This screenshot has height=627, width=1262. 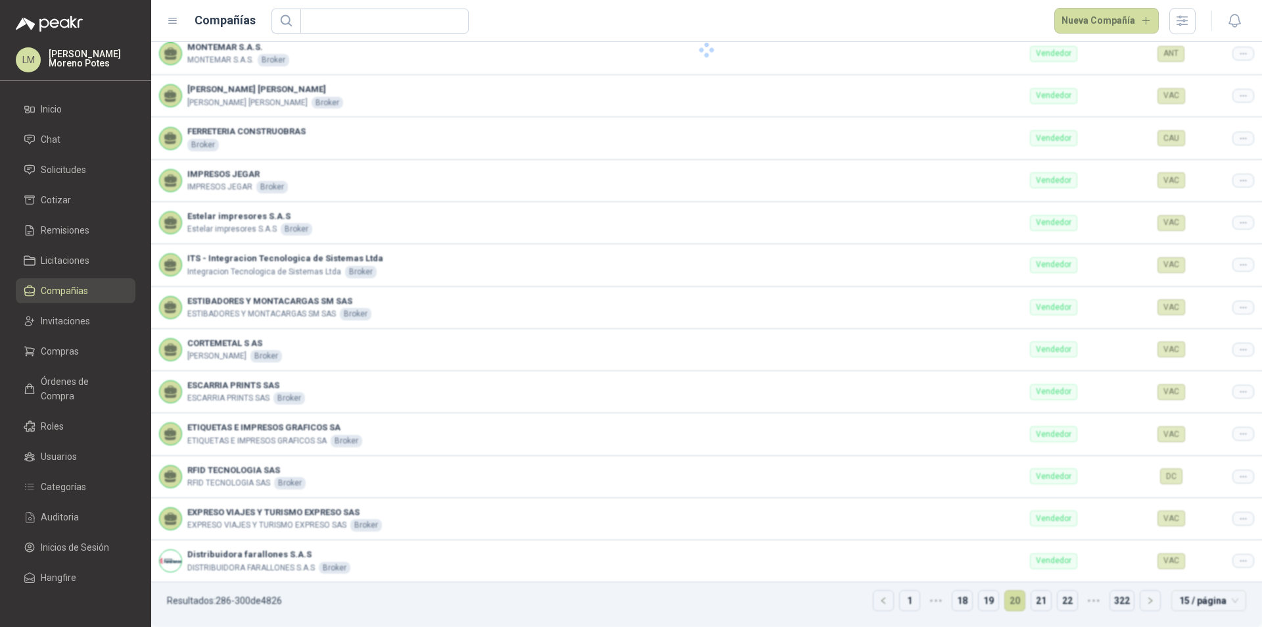 What do you see at coordinates (56, 200) in the screenshot?
I see `span: Cotizar` at bounding box center [56, 200].